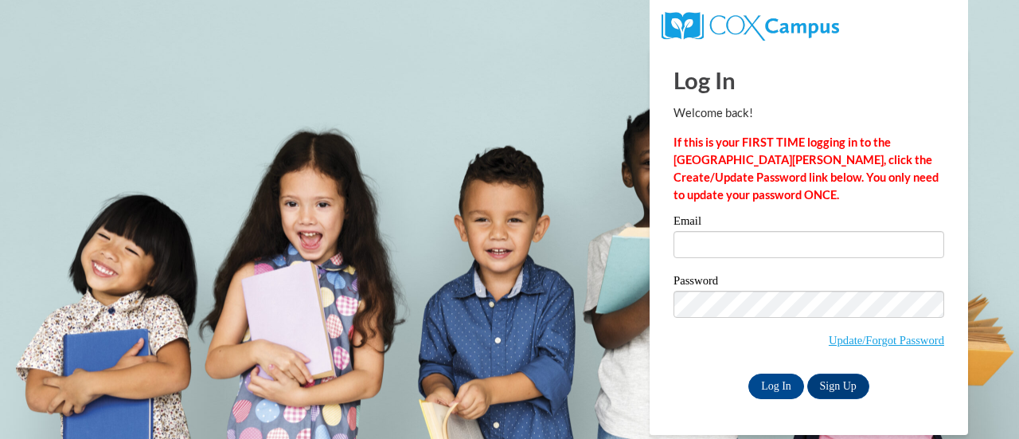 The image size is (1019, 439). I want to click on p: Welcome back!, so click(809, 113).